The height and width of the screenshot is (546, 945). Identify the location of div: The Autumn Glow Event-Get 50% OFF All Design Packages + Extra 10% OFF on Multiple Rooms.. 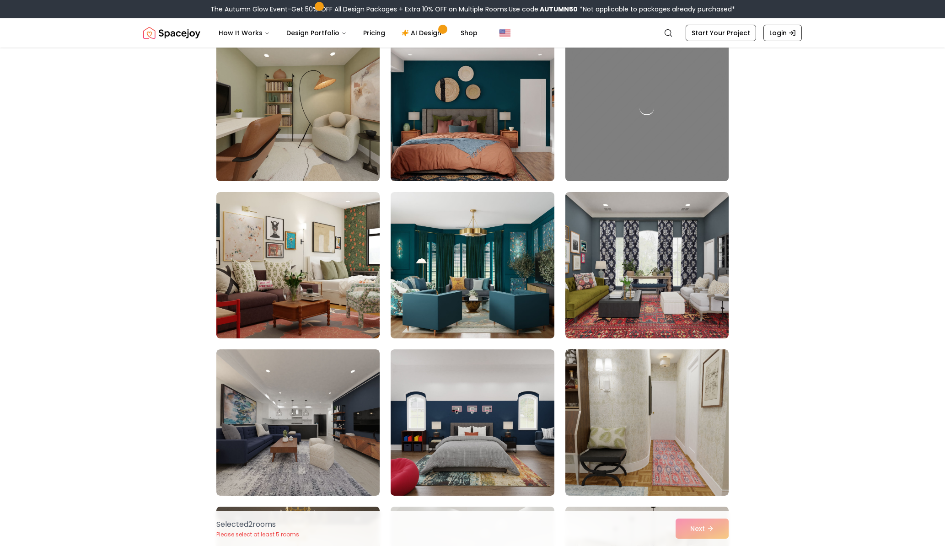
(473, 9).